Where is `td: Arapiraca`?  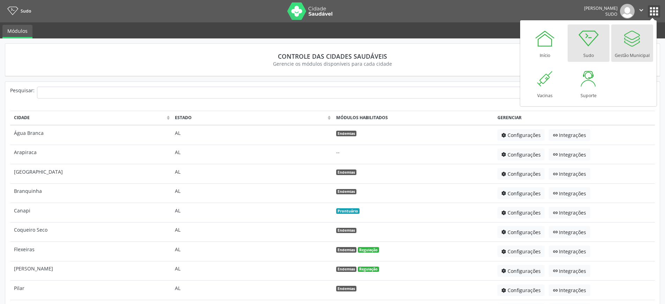
td: Arapiraca is located at coordinates (91, 154).